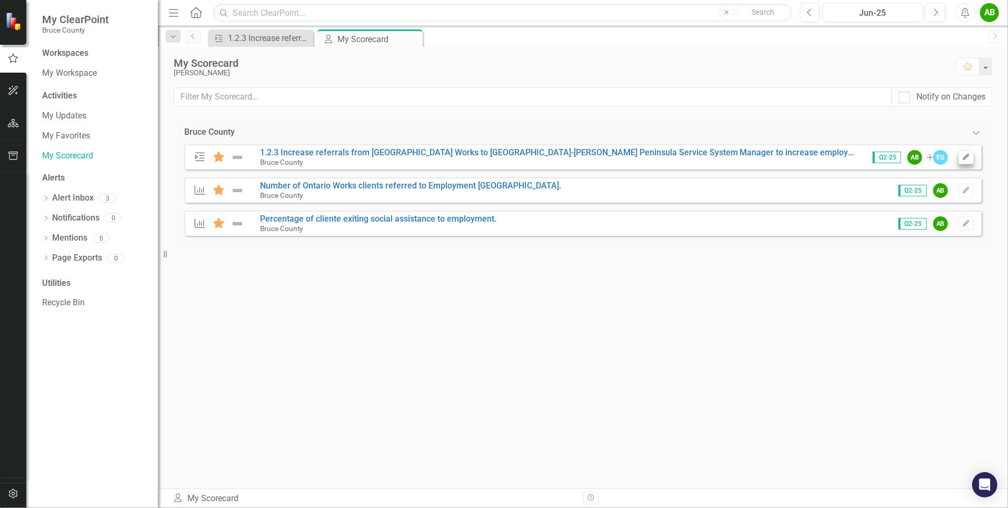 This screenshot has width=1008, height=508. What do you see at coordinates (950, 97) in the screenshot?
I see `div: Notify on Changes` at bounding box center [950, 97].